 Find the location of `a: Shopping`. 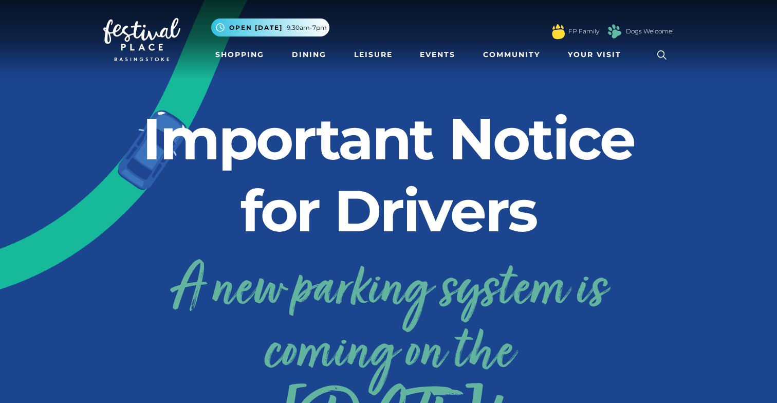

a: Shopping is located at coordinates (239, 54).